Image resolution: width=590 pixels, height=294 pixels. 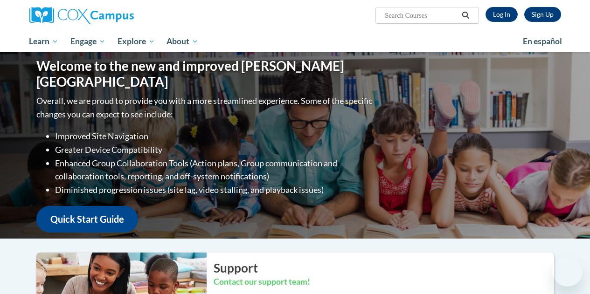 I want to click on a: About, so click(x=182, y=41).